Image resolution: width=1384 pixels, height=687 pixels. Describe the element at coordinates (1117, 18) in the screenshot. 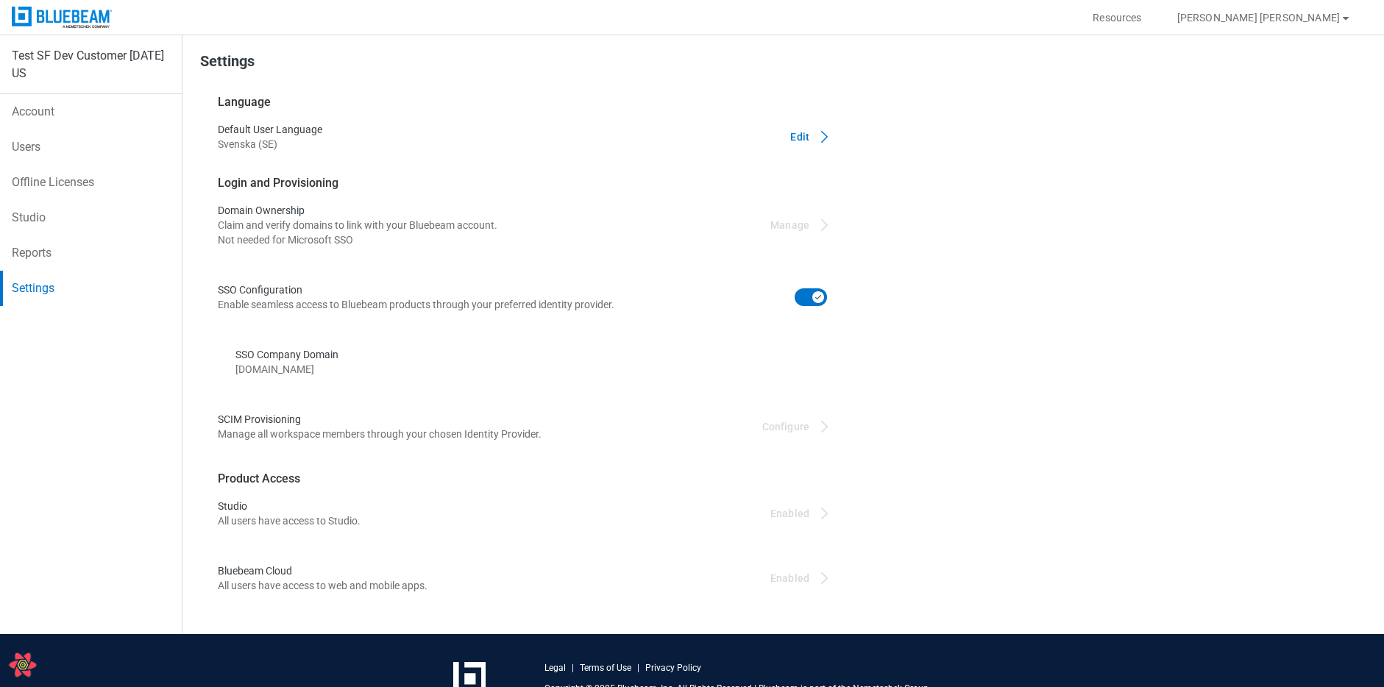

I see `button: Resources` at that location.